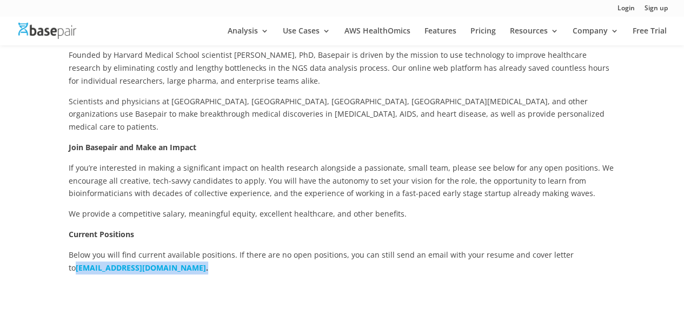 This screenshot has width=684, height=316. Describe the element at coordinates (307, 36) in the screenshot. I see `a: Use Cases` at that location.